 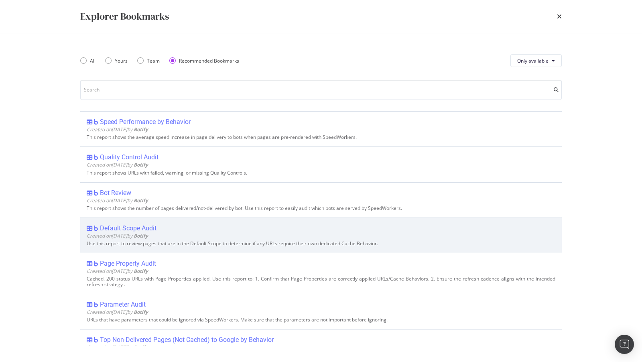 What do you see at coordinates (321, 320) in the screenshot?
I see `div: URLs that have parameters that could be ignored via SpeedWorkers. Make sure that the parameters a...` at bounding box center [321, 320].